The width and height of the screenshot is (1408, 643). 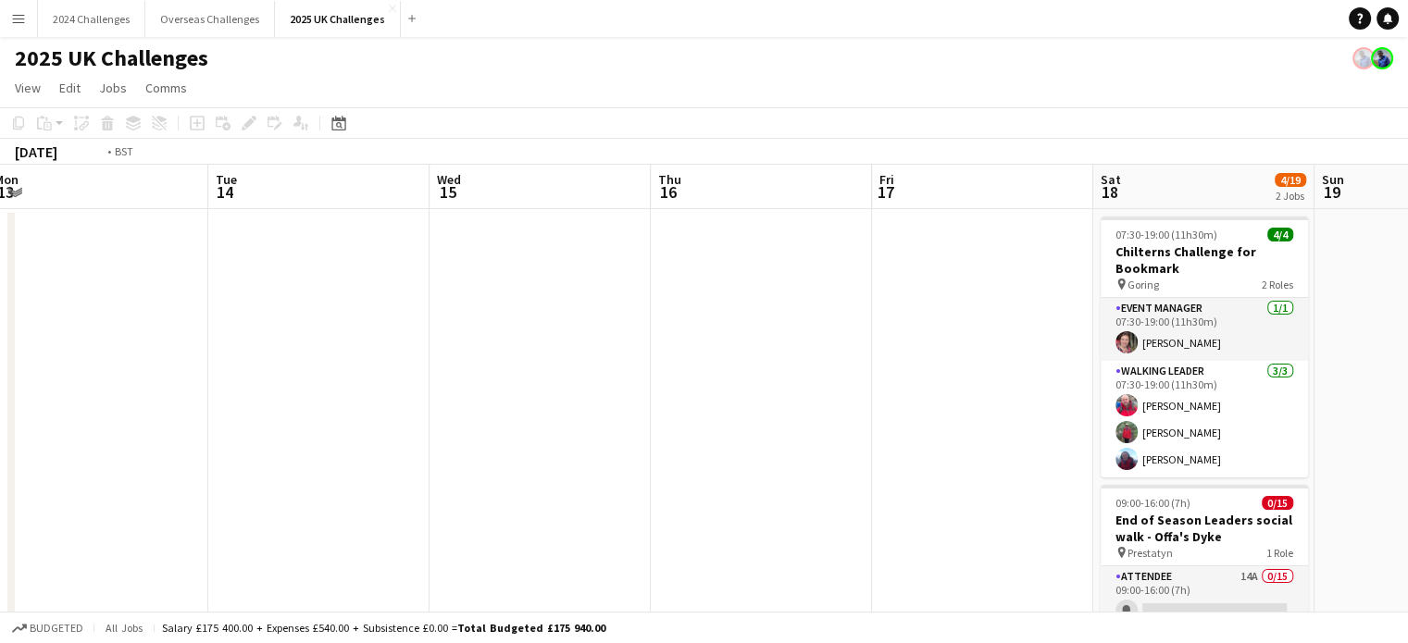 What do you see at coordinates (166, 88) in the screenshot?
I see `span: Comms` at bounding box center [166, 88].